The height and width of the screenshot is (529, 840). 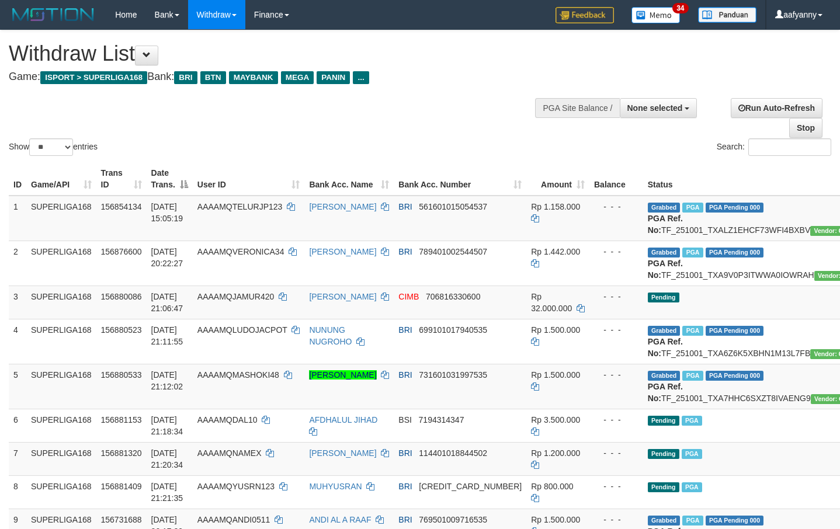 What do you see at coordinates (453, 207) in the screenshot?
I see `span: Copy 561601015054537 to clipboard` at bounding box center [453, 207].